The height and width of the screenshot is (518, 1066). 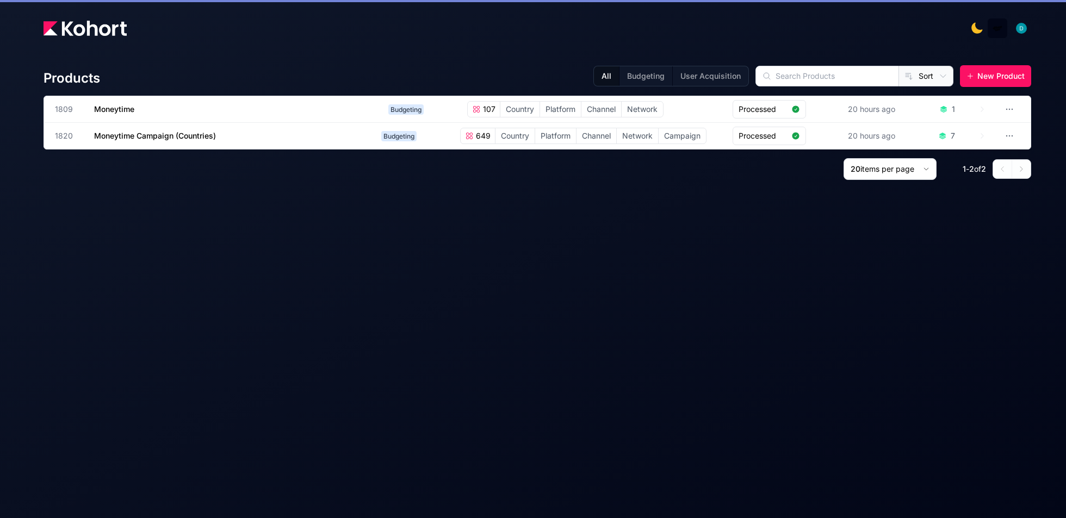 What do you see at coordinates (521, 109) in the screenshot?
I see `a: 1809MoneytimeBudgeting107CountryPlatformChannelNetworkProcessed20 hours ago1` at bounding box center [521, 109].